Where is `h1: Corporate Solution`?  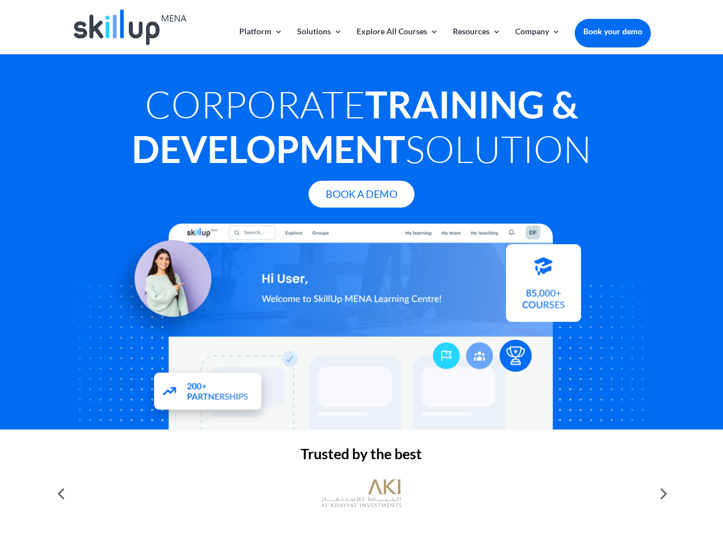 h1: Corporate Solution is located at coordinates (361, 129).